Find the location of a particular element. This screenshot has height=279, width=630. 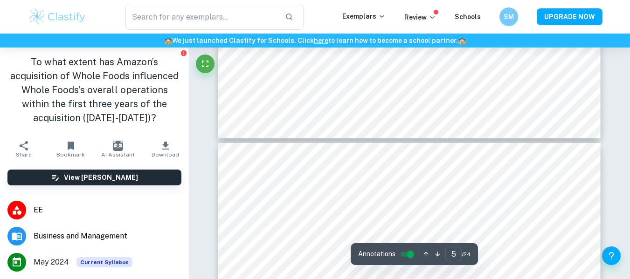

span: AI Assistant is located at coordinates (118, 155).